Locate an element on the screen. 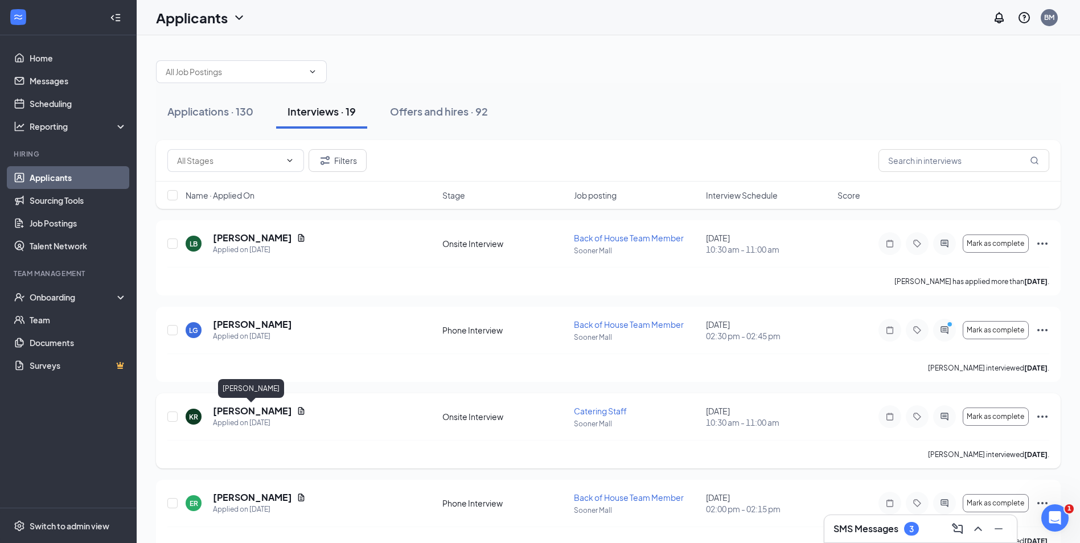  span: Name · Applied On is located at coordinates (220, 195).